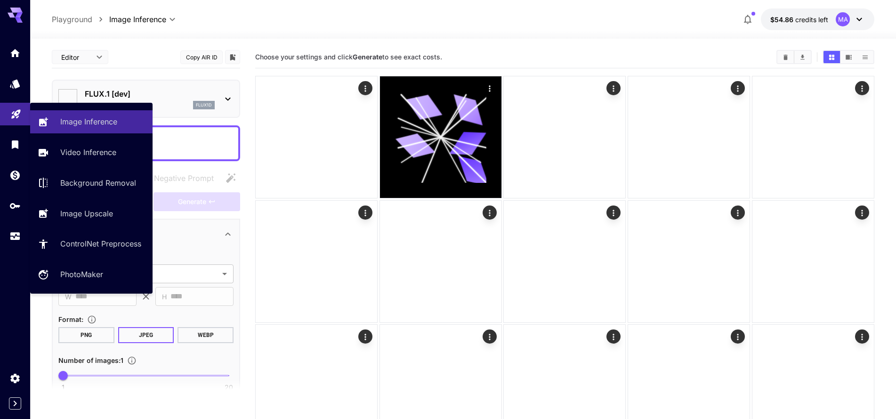 The height and width of the screenshot is (419, 896). I want to click on div: Usage, so click(15, 236).